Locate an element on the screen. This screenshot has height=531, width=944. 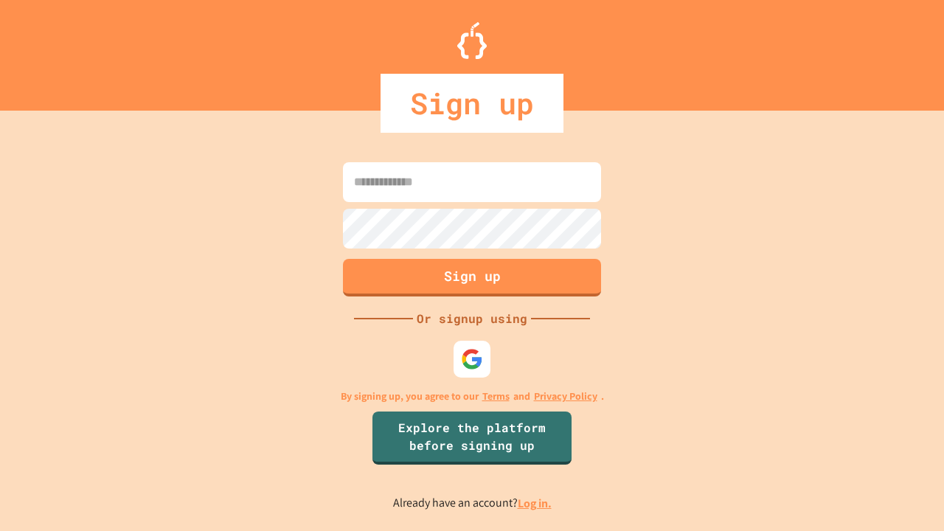
div: Sign up is located at coordinates (472, 103).